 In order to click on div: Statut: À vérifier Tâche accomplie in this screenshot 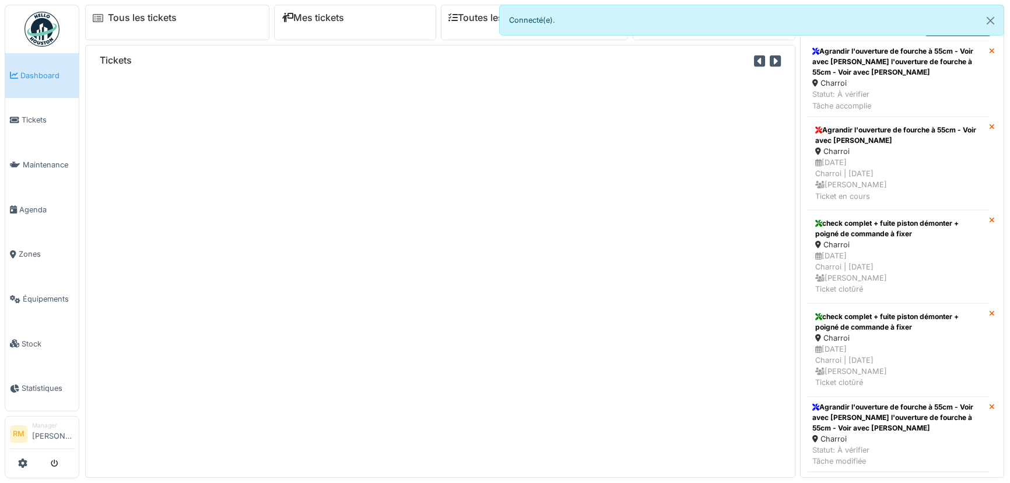, I will do `click(898, 100)`.